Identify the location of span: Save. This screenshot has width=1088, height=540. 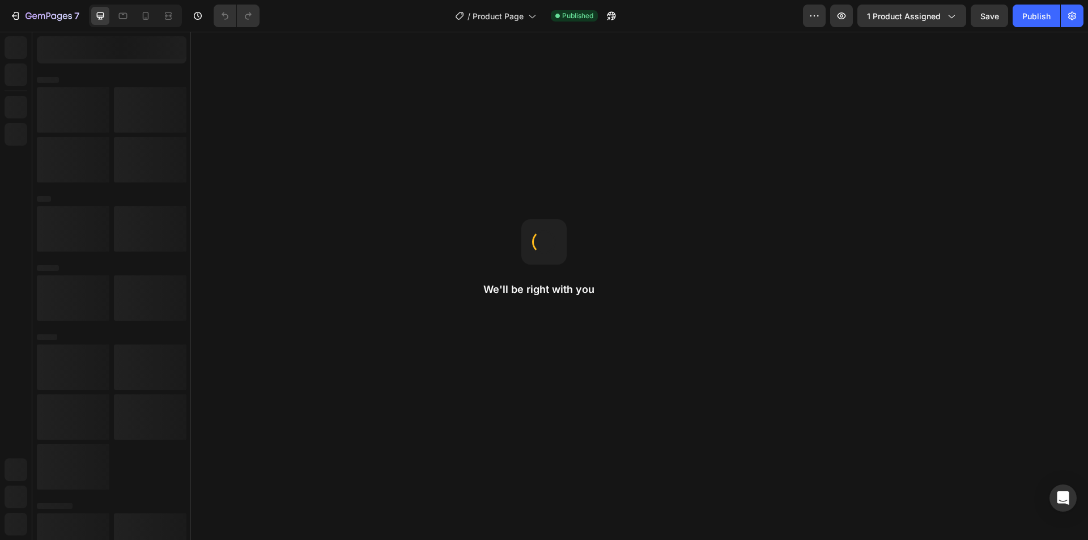
(989, 16).